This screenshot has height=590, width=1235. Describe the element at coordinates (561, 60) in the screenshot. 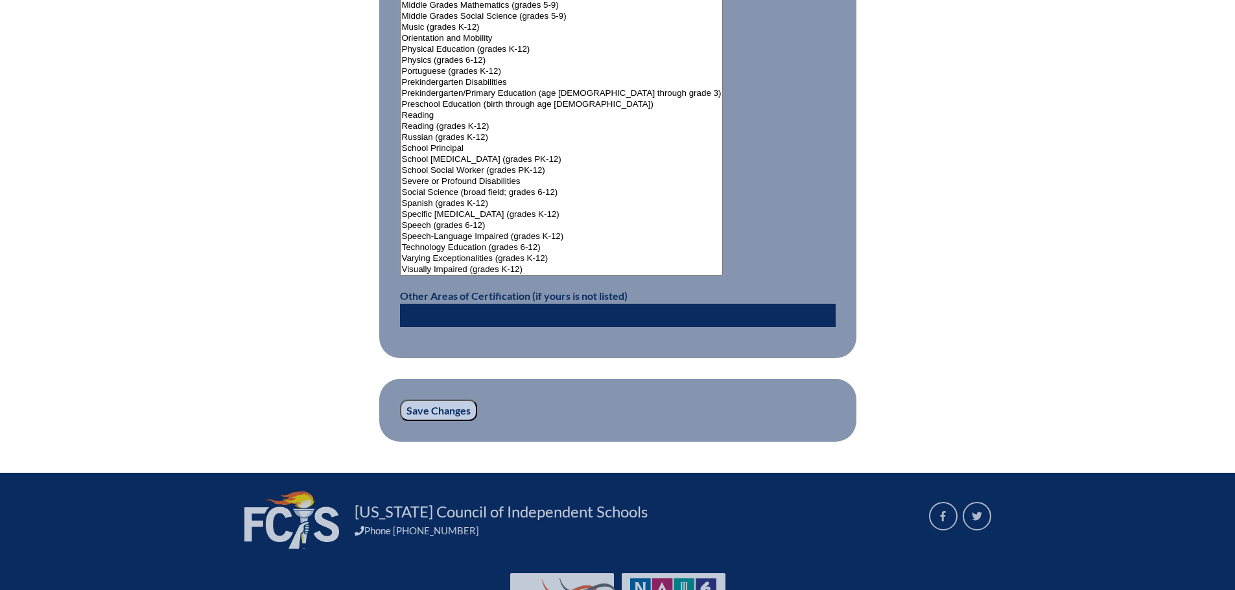

I see `option: Physics (grades 6-12)` at that location.